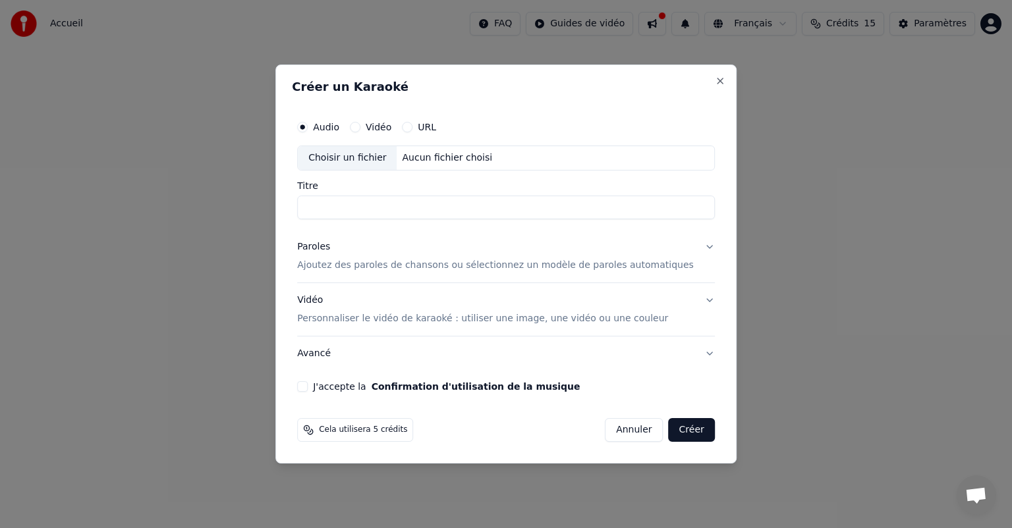 The image size is (1012, 528). What do you see at coordinates (427, 127) in the screenshot?
I see `label: URL` at bounding box center [427, 127].